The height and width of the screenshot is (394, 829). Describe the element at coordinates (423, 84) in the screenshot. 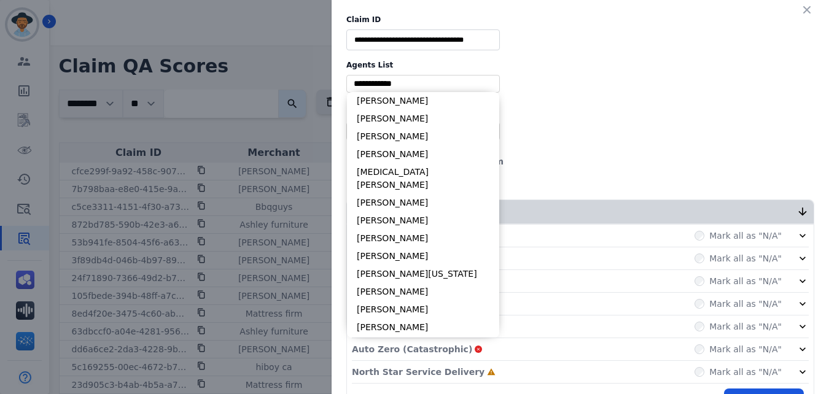

I see `ul: selected options` at that location.